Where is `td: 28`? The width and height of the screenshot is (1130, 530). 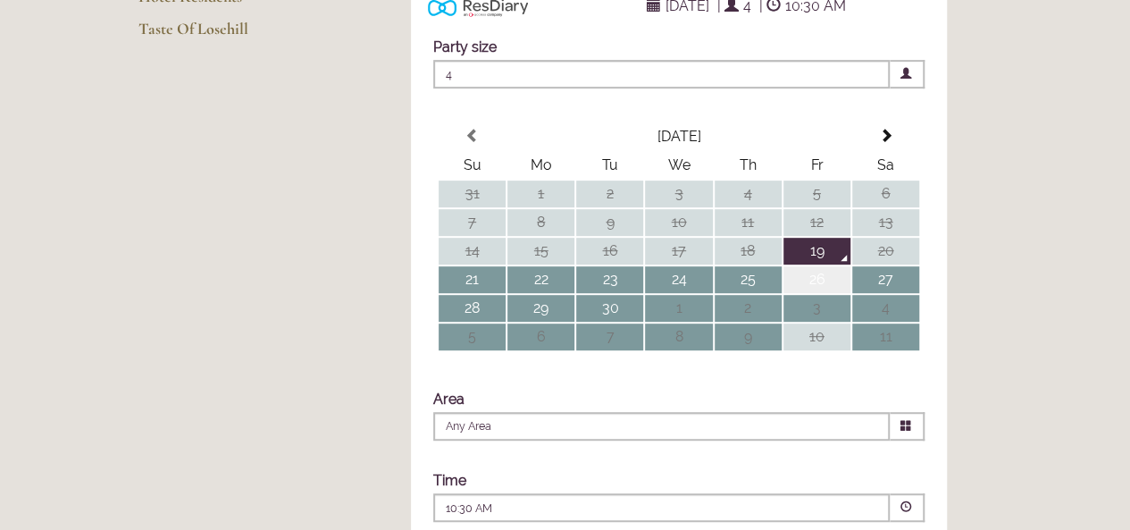 td: 28 is located at coordinates (472, 308).